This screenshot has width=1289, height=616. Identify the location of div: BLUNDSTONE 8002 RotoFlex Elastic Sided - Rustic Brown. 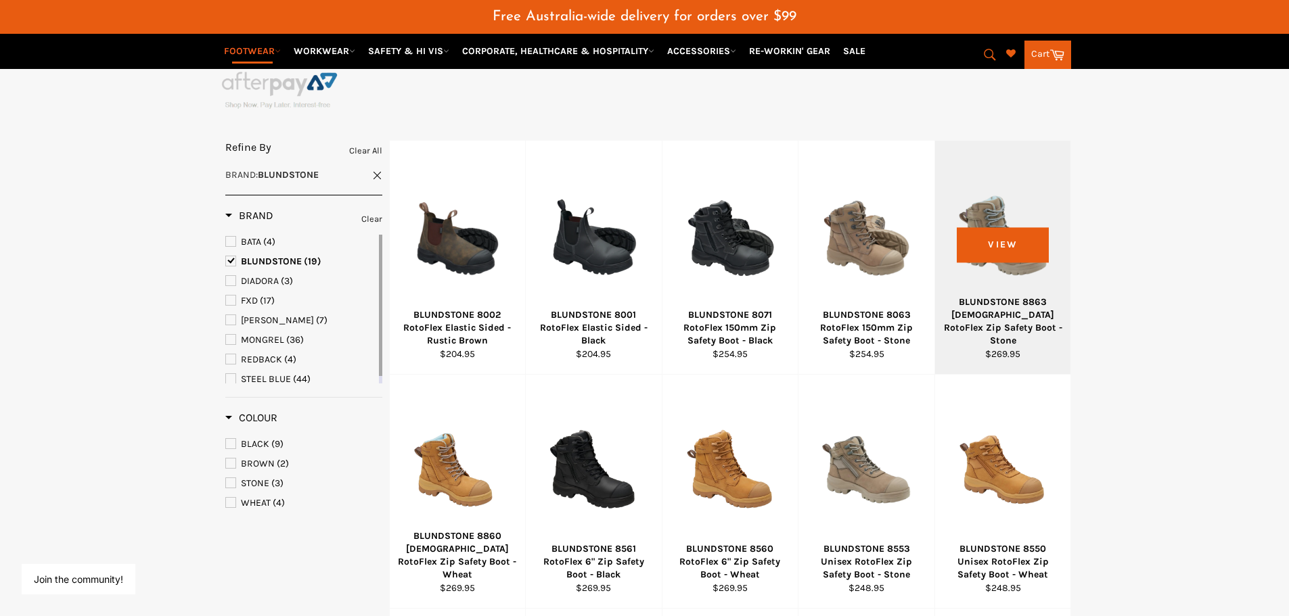
(457, 328).